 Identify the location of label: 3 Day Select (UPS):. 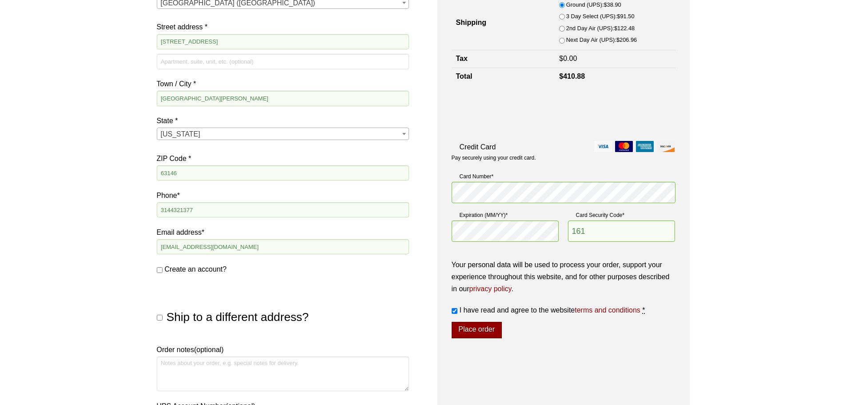
(601, 16).